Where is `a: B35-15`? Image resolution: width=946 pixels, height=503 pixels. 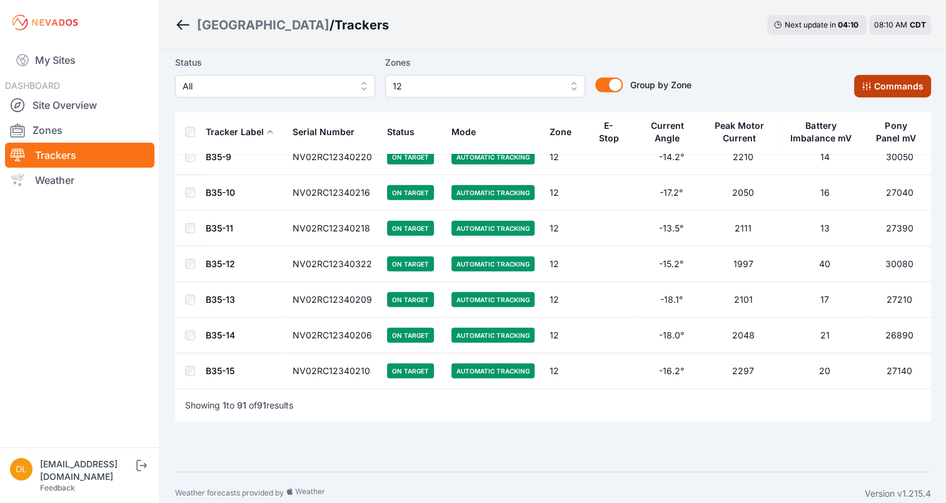
a: B35-15 is located at coordinates (220, 370).